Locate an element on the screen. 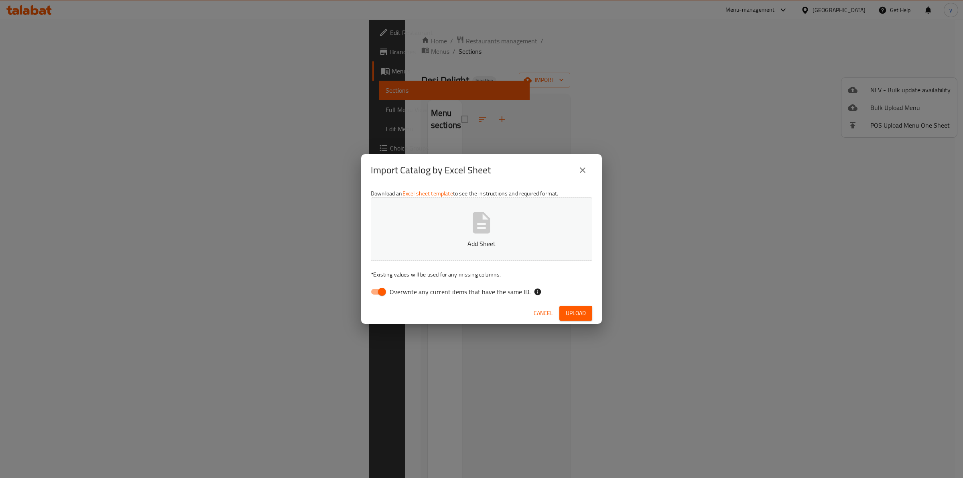 This screenshot has width=963, height=478. span: Cancel is located at coordinates (543, 313).